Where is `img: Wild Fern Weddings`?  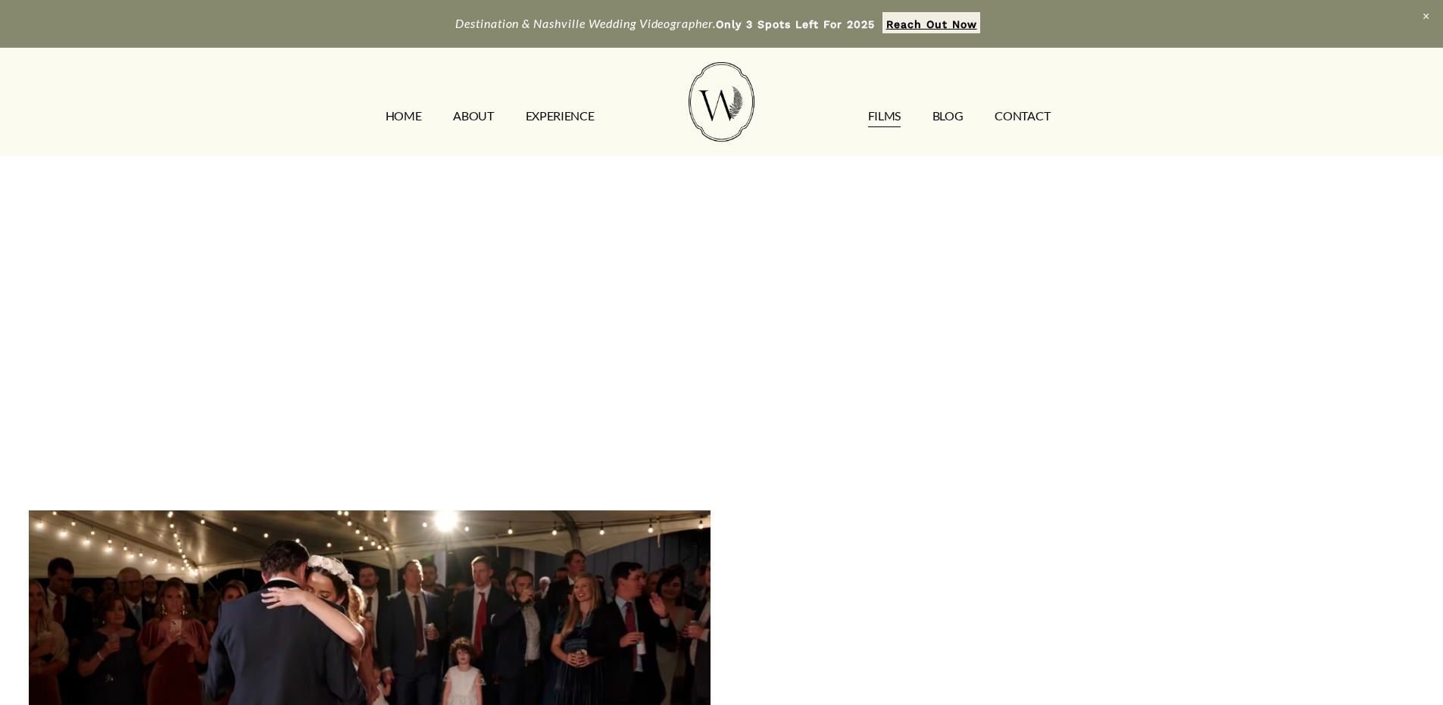 img: Wild Fern Weddings is located at coordinates (721, 102).